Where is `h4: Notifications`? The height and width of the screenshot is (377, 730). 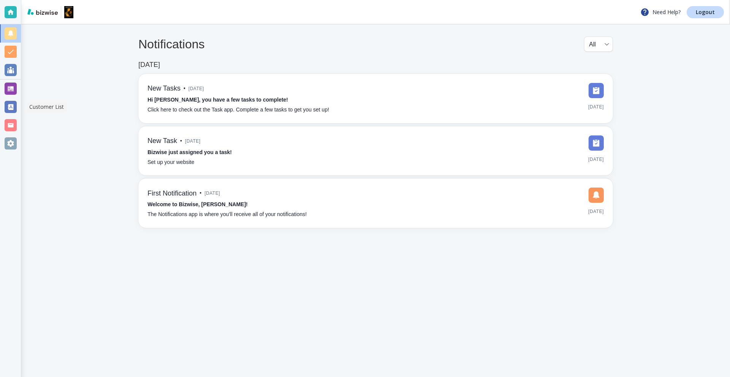
h4: Notifications is located at coordinates (172, 44).